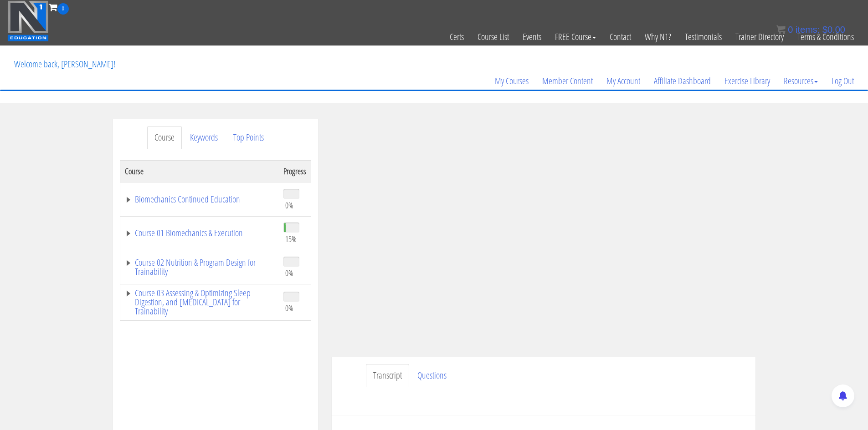 This screenshot has width=868, height=430. What do you see at coordinates (199, 171) in the screenshot?
I see `th: Course` at bounding box center [199, 171].